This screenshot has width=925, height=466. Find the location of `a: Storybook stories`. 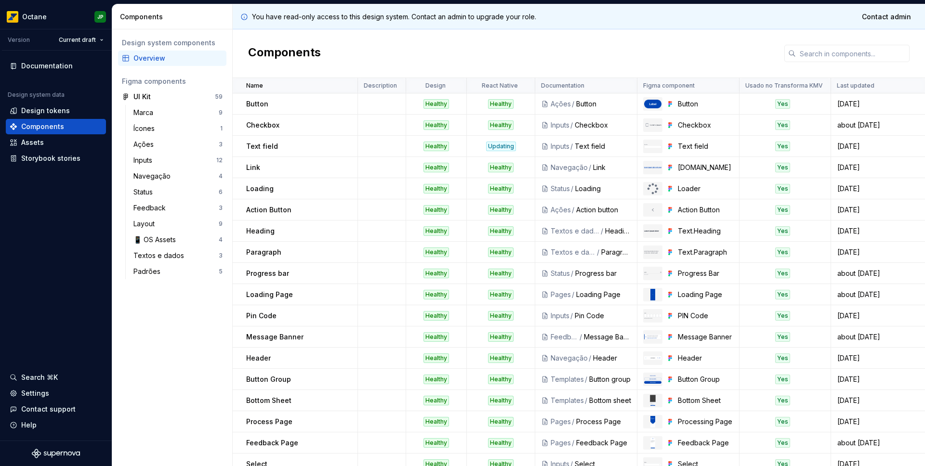

a: Storybook stories is located at coordinates (56, 159).